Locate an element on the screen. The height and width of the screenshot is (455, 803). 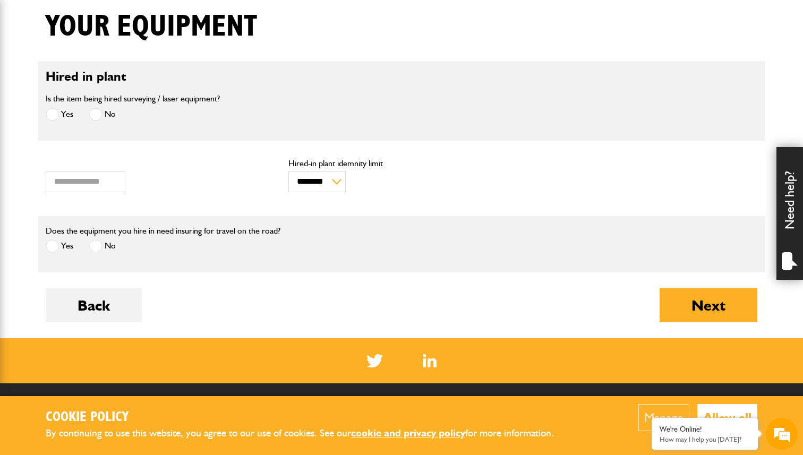
input: Enter your last name is located at coordinates (104, 110).